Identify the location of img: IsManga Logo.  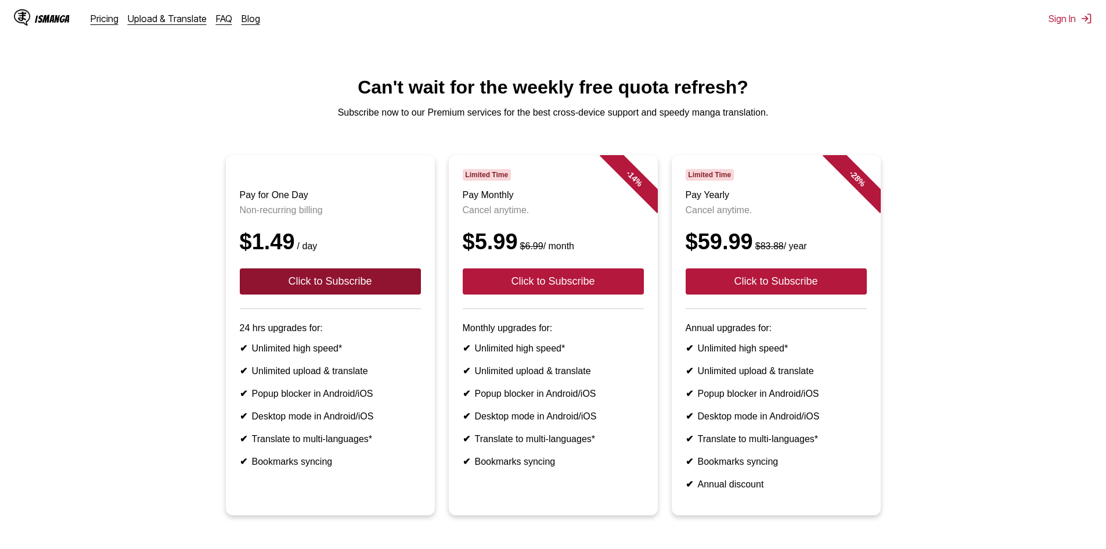
(22, 17).